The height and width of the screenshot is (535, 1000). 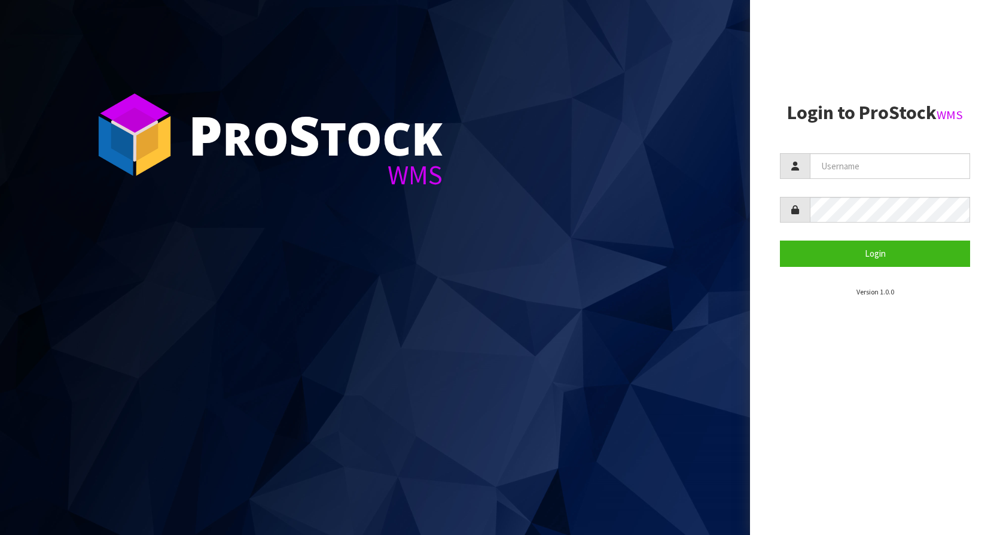 I want to click on h2: Login to ProStock, so click(x=875, y=112).